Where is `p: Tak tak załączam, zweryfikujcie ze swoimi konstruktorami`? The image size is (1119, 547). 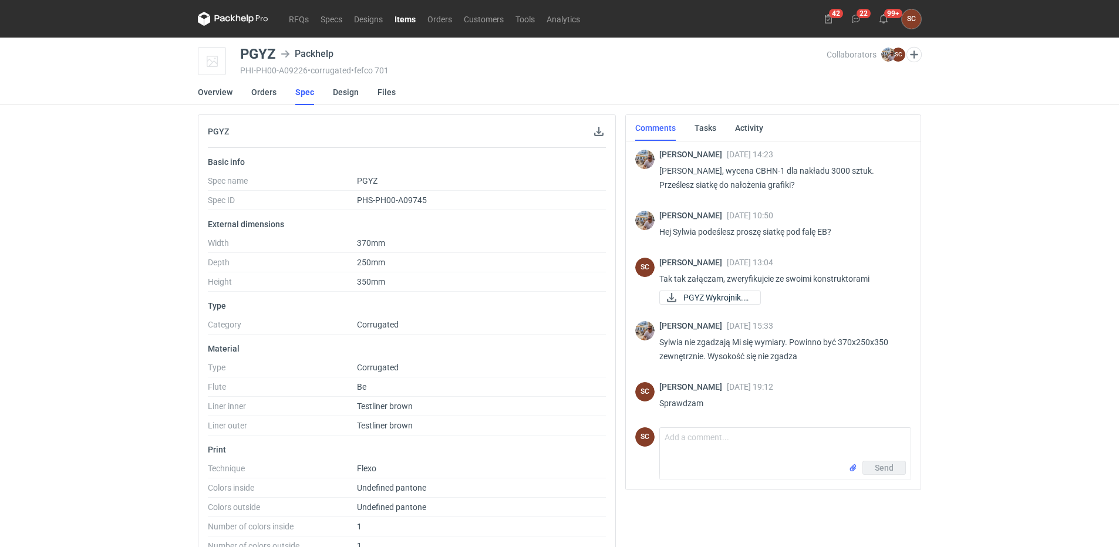 p: Tak tak załączam, zweryfikujcie ze swoimi konstruktorami is located at coordinates (780, 279).